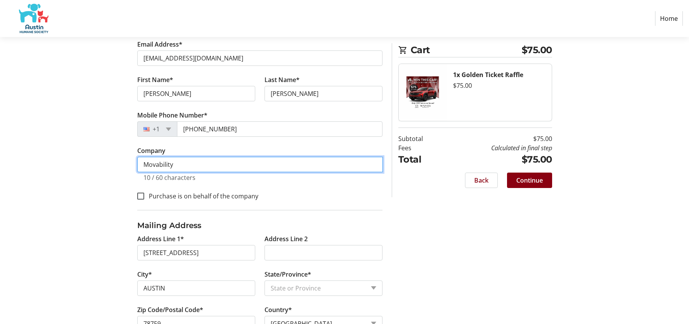 Image resolution: width=689 pixels, height=324 pixels. I want to click on label: Email Address*, so click(160, 44).